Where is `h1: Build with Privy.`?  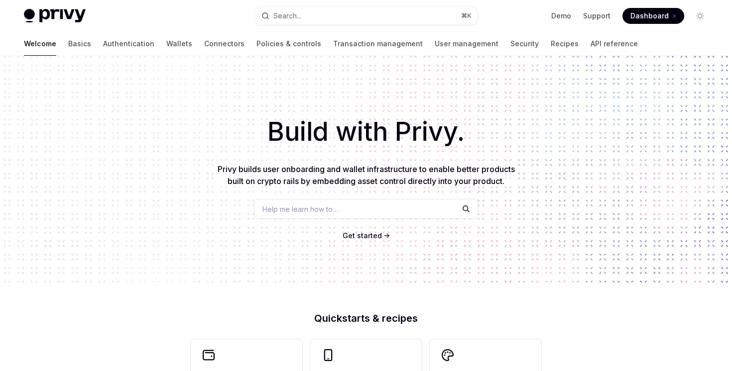 h1: Build with Privy. is located at coordinates (366, 132).